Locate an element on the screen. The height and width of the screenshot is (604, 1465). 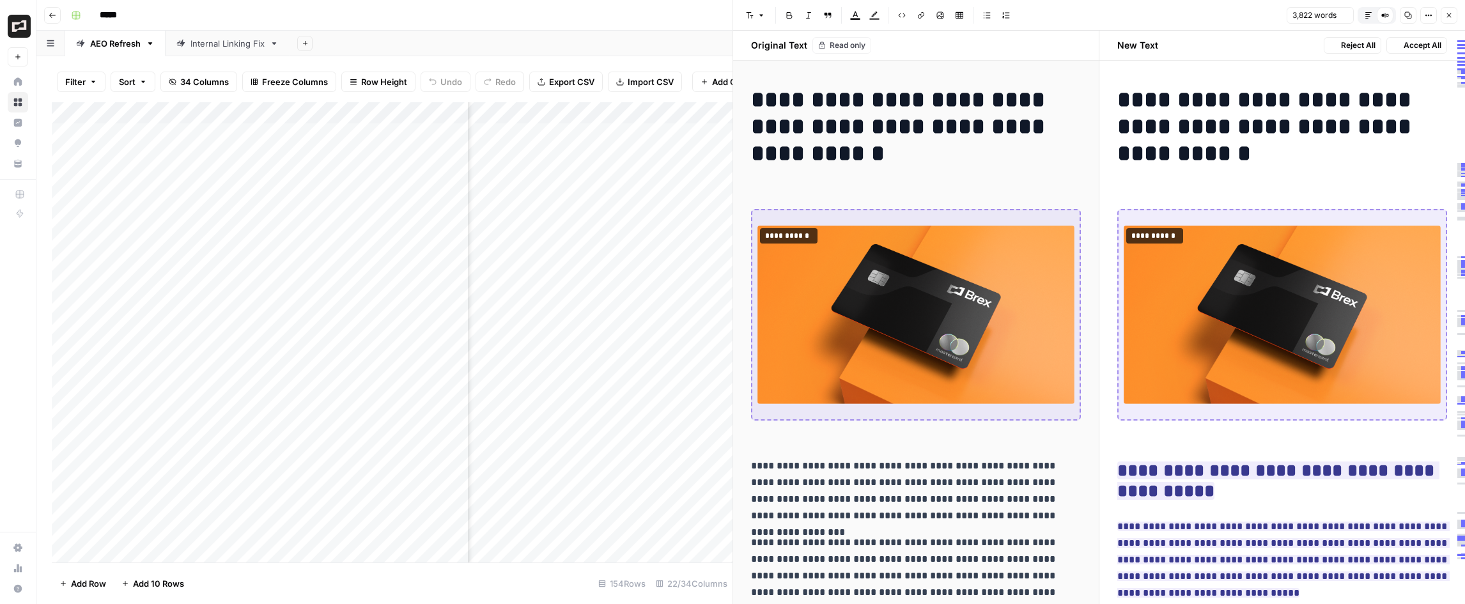
span: Add 10 Rows is located at coordinates (158, 583).